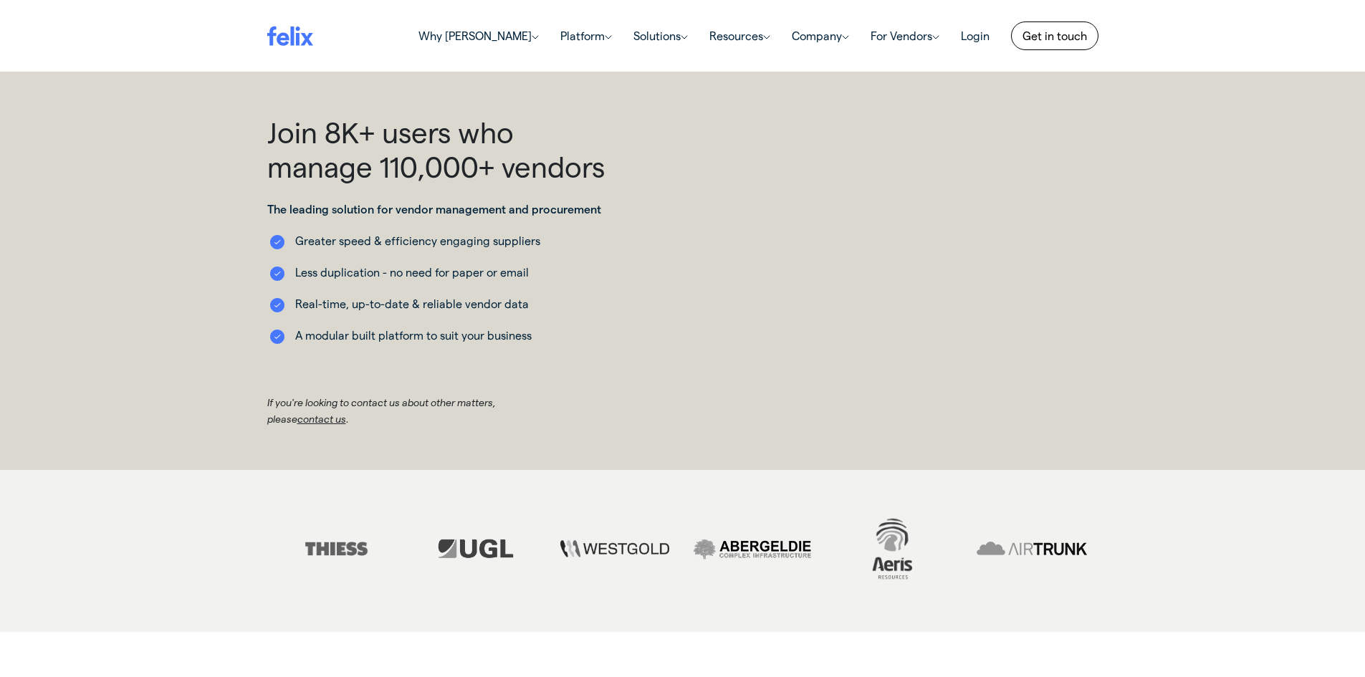 This screenshot has width=1365, height=677. Describe the element at coordinates (893, 549) in the screenshot. I see `img: aeris greyscale` at that location.